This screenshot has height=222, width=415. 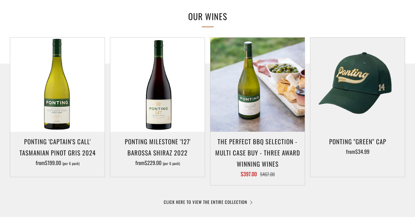 I want to click on h3: Ponting Milestone '127' Barossa Shiraz 2022, so click(x=157, y=147).